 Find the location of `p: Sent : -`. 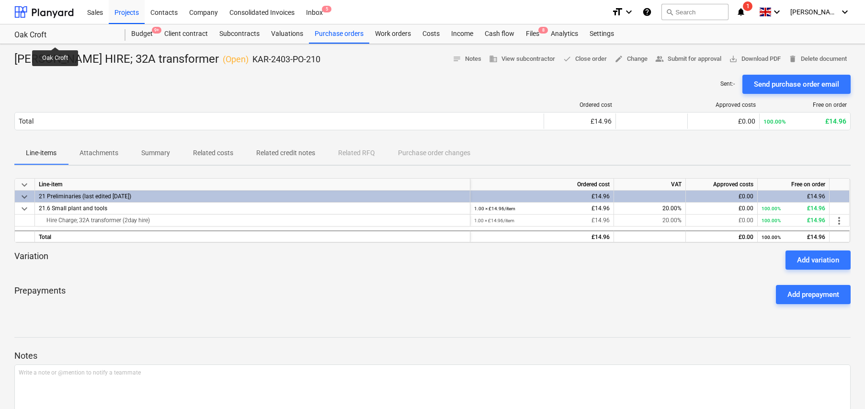

p: Sent : - is located at coordinates (727, 84).